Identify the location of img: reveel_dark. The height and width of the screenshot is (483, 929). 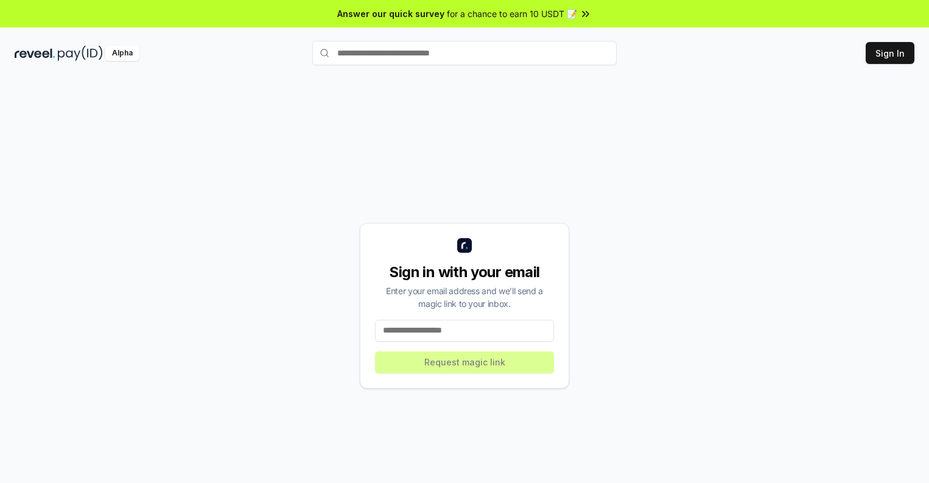
(35, 53).